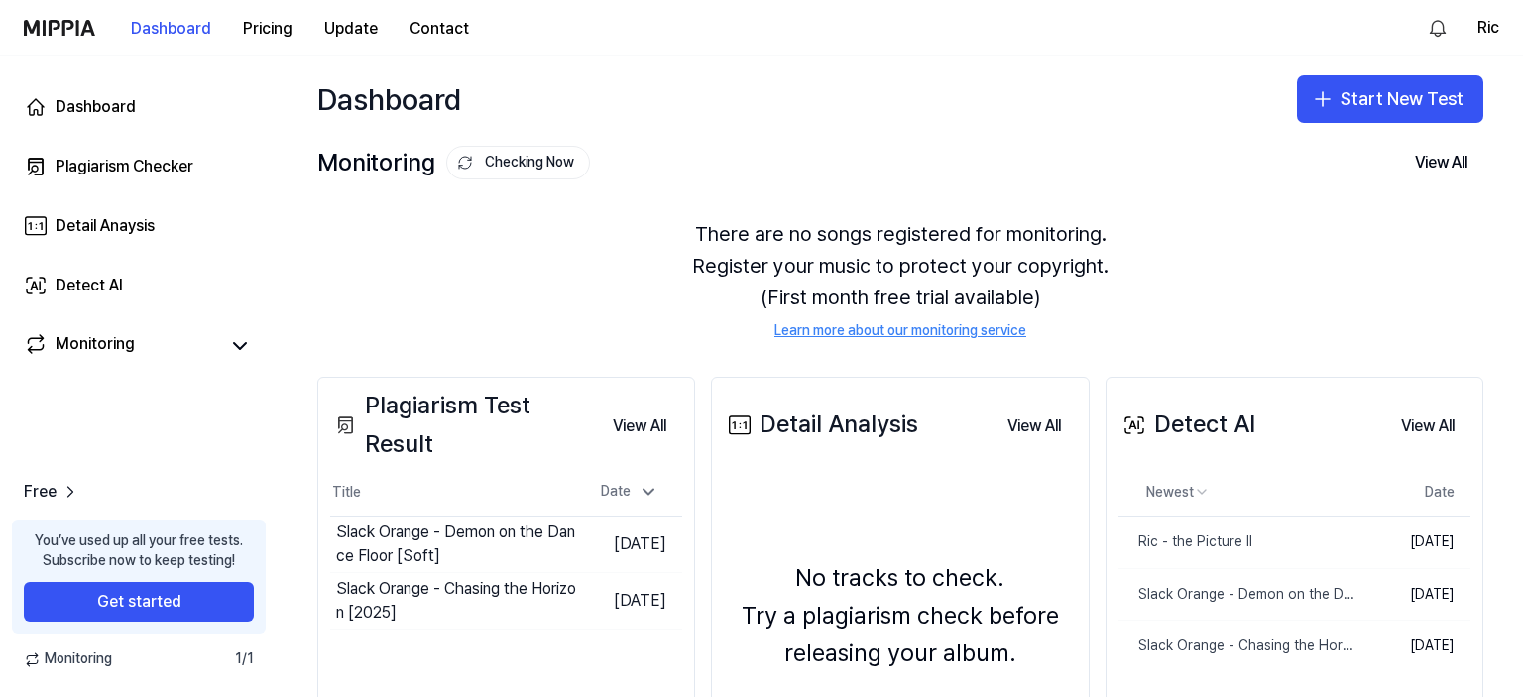  Describe the element at coordinates (439, 29) in the screenshot. I see `button: Contact` at that location.